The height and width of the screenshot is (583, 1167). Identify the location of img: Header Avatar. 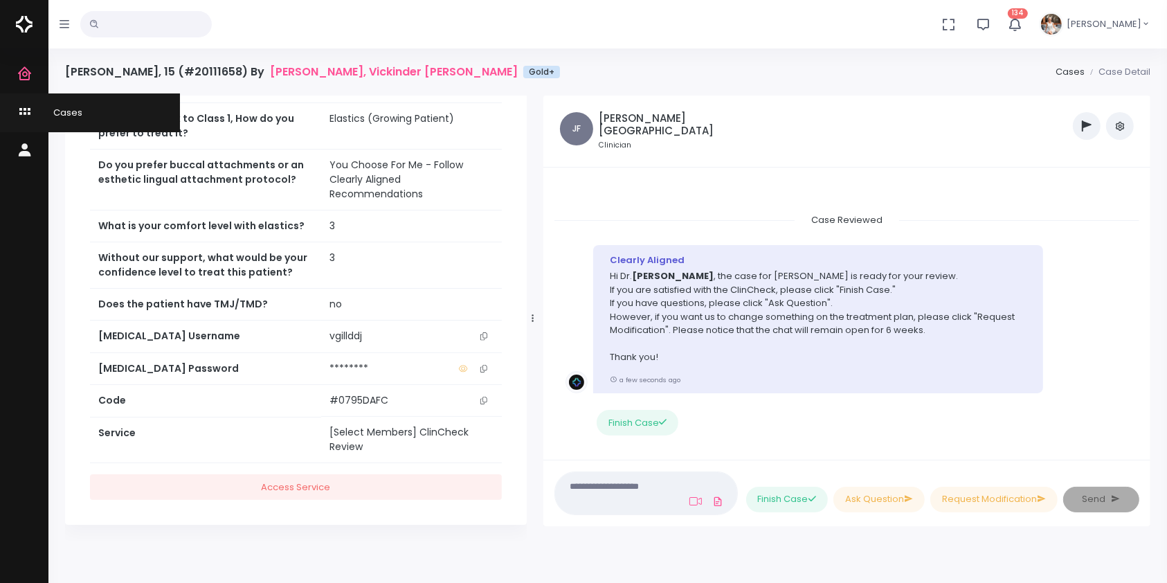
(1052, 24).